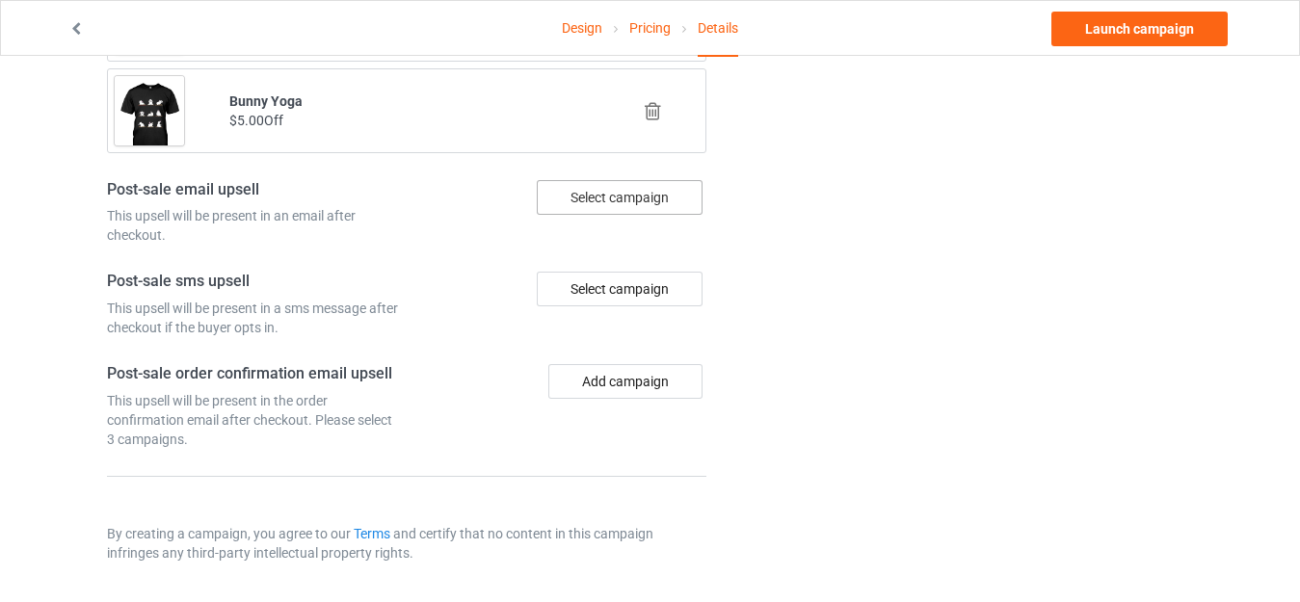 The height and width of the screenshot is (602, 1300). I want to click on h4: Post-sale email upsell, so click(253, 190).